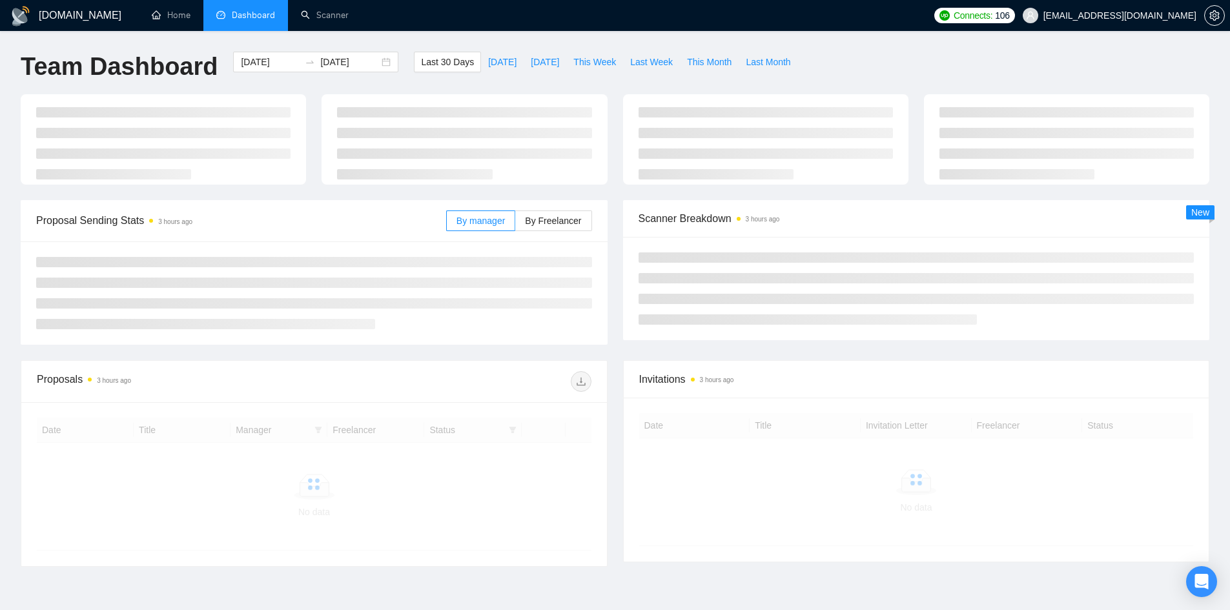 The height and width of the screenshot is (610, 1230). I want to click on span: 106, so click(1002, 15).